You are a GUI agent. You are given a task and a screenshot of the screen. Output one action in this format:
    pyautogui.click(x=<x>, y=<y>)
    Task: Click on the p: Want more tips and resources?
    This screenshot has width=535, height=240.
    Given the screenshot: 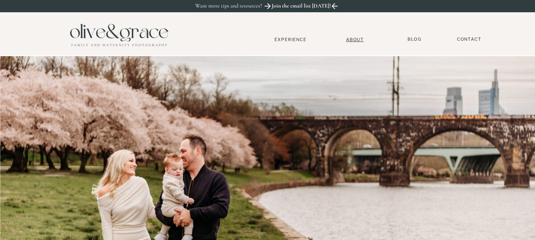 What is the action you would take?
    pyautogui.click(x=237, y=6)
    